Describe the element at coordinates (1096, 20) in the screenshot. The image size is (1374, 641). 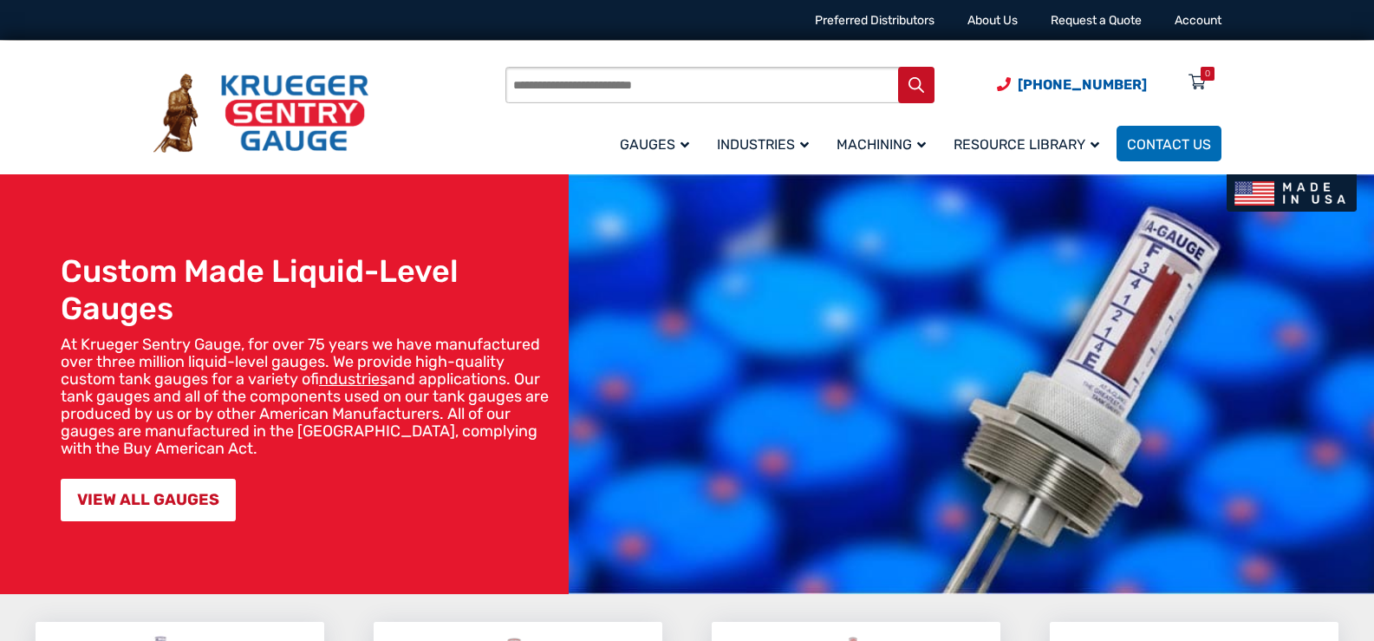
I see `a: Request a Quote` at that location.